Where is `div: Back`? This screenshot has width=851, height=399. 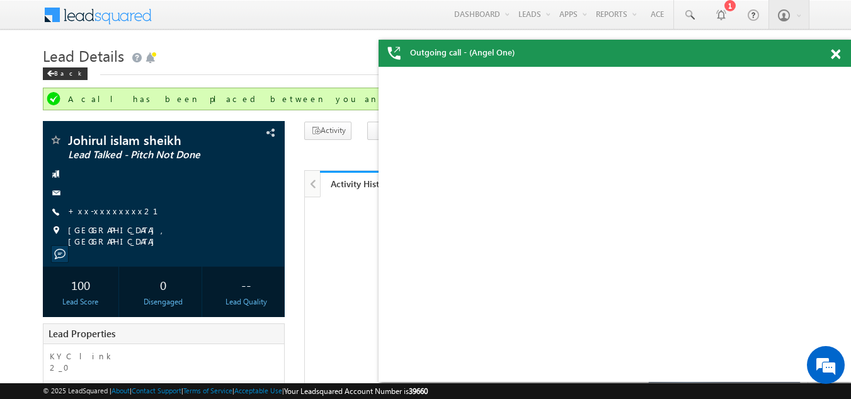
div: Back is located at coordinates (65, 74).